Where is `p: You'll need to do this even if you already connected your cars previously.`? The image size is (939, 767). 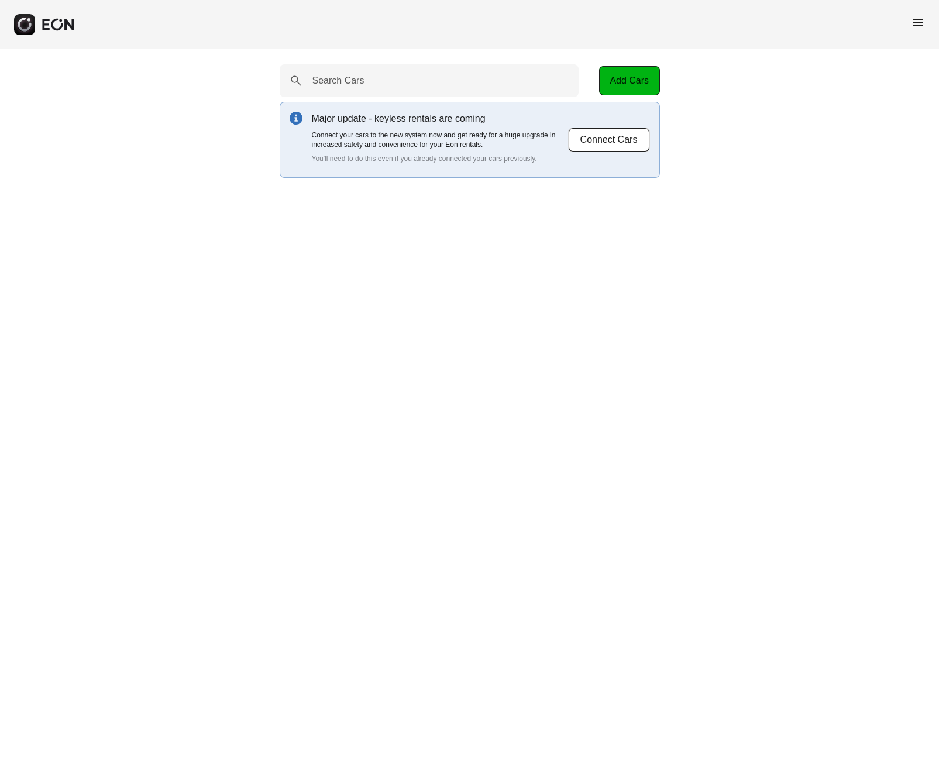 p: You'll need to do this even if you already connected your cars previously. is located at coordinates (440, 159).